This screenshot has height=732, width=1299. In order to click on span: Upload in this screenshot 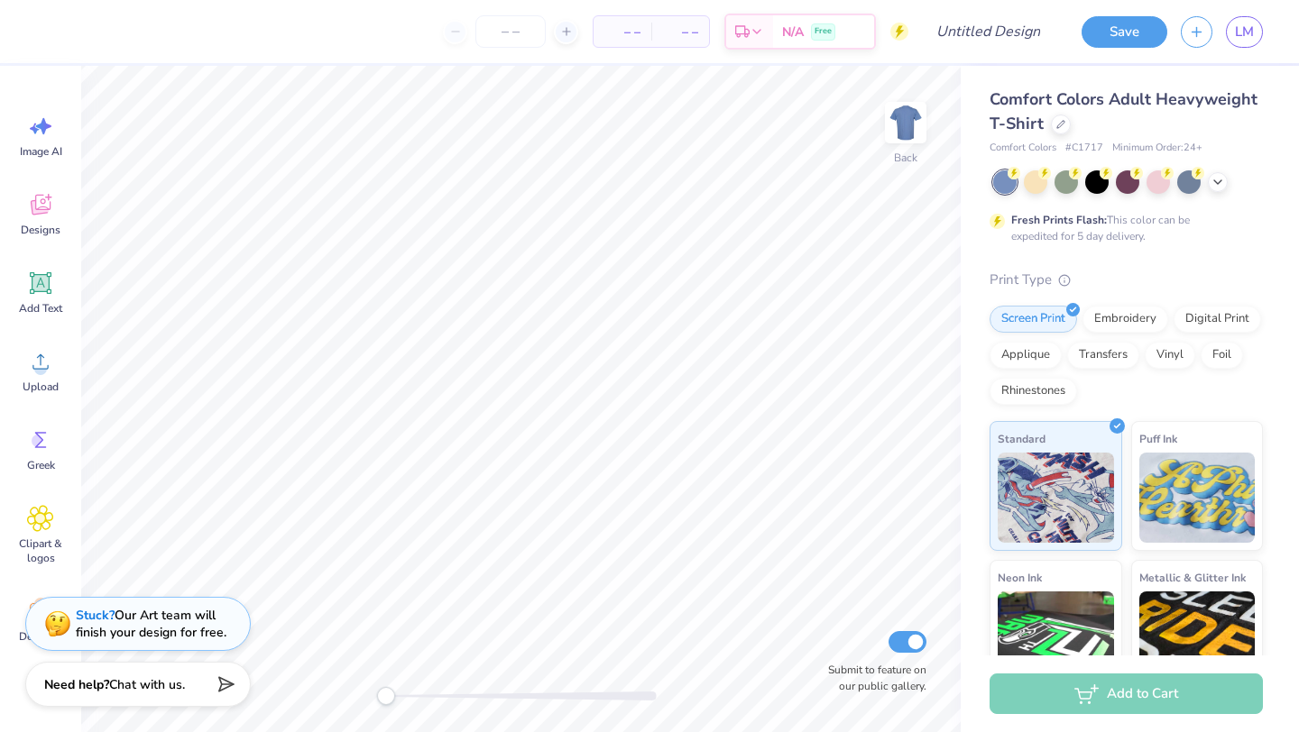, I will do `click(41, 387)`.